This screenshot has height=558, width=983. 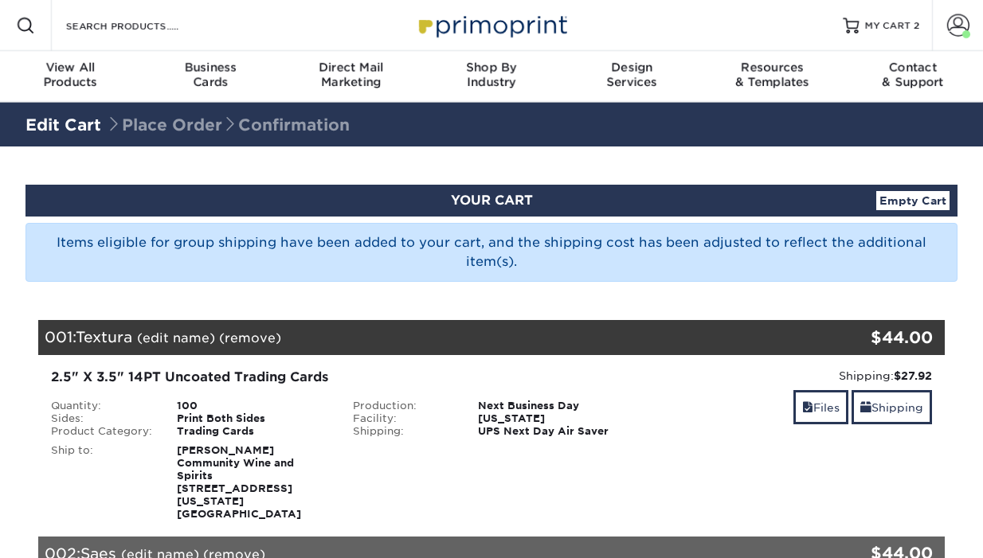 What do you see at coordinates (102, 432) in the screenshot?
I see `div: Product Category:` at bounding box center [102, 432].